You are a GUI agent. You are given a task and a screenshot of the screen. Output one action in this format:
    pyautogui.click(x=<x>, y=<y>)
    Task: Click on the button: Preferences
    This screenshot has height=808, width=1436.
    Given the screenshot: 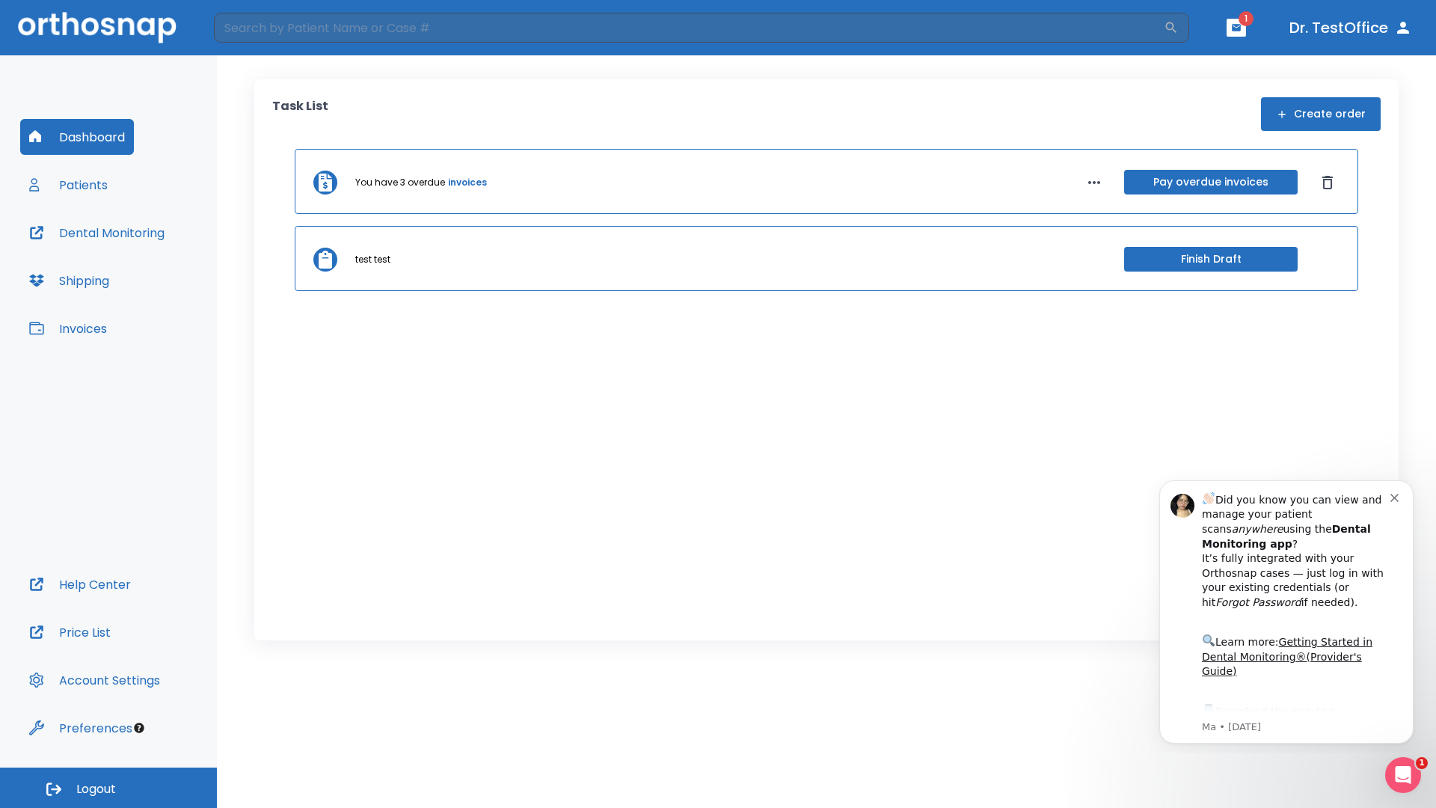 What is the action you would take?
    pyautogui.click(x=81, y=728)
    